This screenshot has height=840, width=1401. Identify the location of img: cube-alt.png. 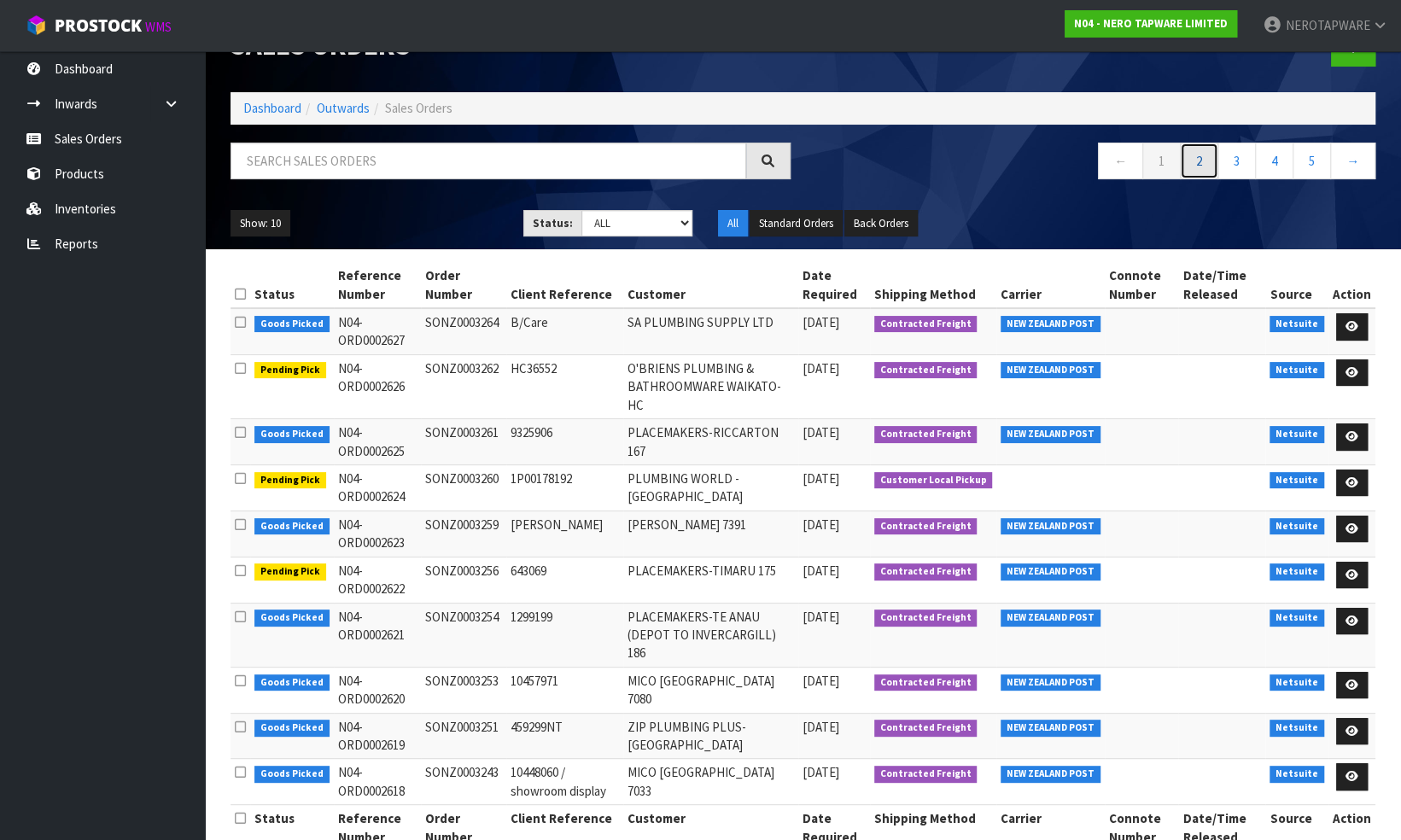
(36, 25).